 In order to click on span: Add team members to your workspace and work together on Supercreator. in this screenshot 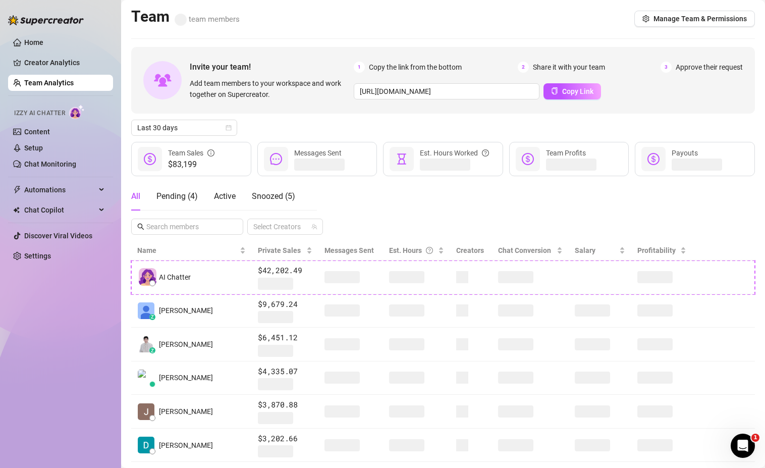, I will do `click(269, 89)`.